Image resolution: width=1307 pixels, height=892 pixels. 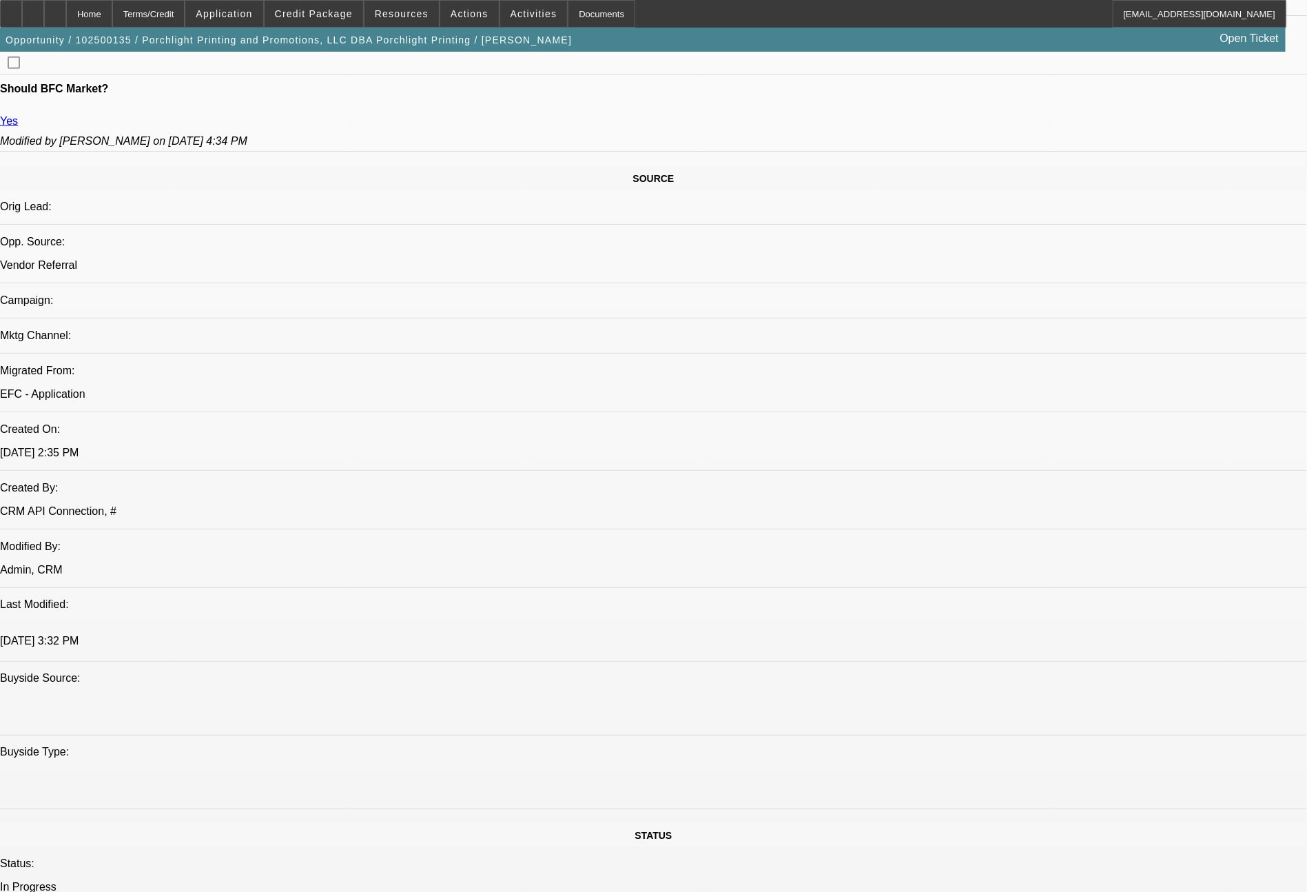 What do you see at coordinates (289, 40) in the screenshot?
I see `span: Opportunity / 102500135 / Porchlight Printing and Promotions, LLC DBA Porchlight Printing / [PERS...` at bounding box center [289, 40].